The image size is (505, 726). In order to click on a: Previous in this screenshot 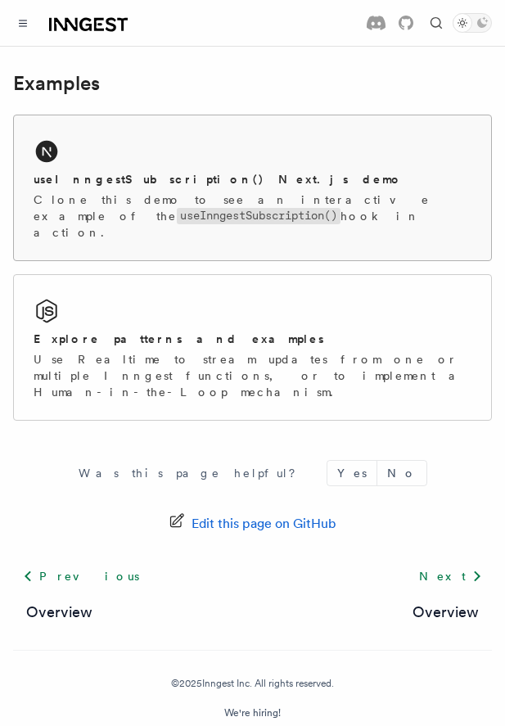, I will do `click(80, 576)`.